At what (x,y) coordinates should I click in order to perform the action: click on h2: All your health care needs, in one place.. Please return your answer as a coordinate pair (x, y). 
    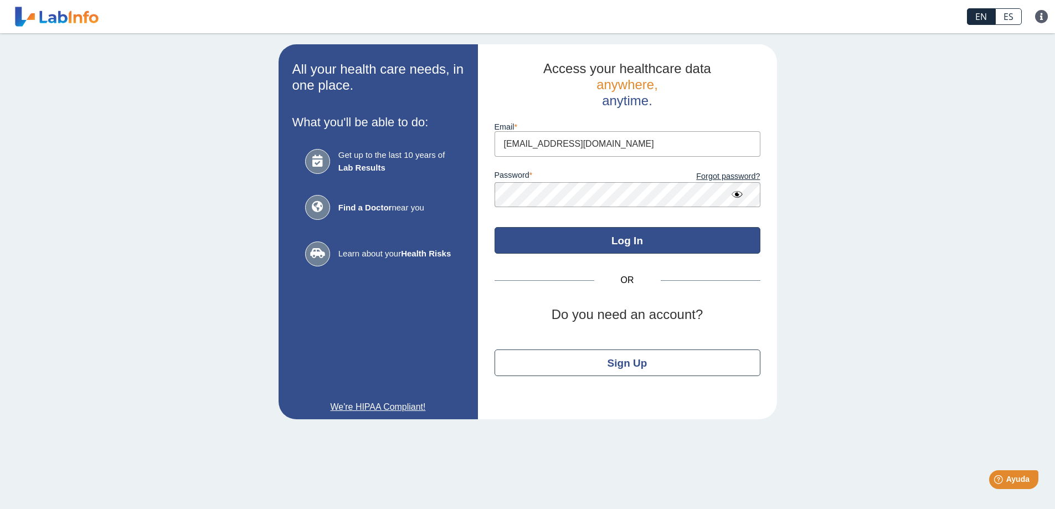
    Looking at the image, I should click on (378, 78).